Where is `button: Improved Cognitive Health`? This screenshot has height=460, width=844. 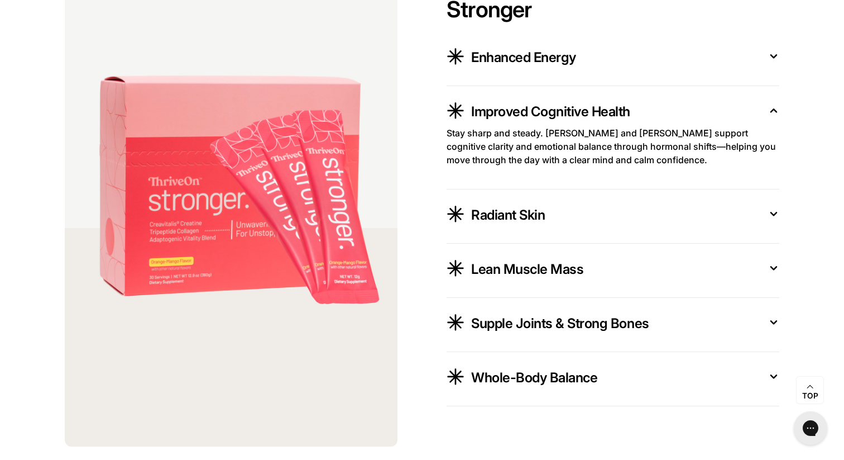 button: Improved Cognitive Health is located at coordinates (613, 113).